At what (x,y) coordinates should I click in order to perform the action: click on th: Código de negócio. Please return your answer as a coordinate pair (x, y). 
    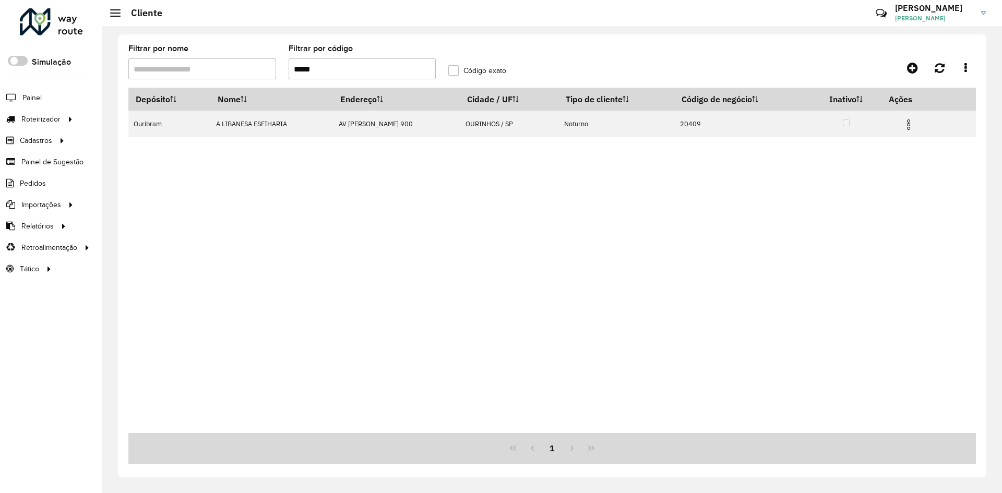
    Looking at the image, I should click on (742, 99).